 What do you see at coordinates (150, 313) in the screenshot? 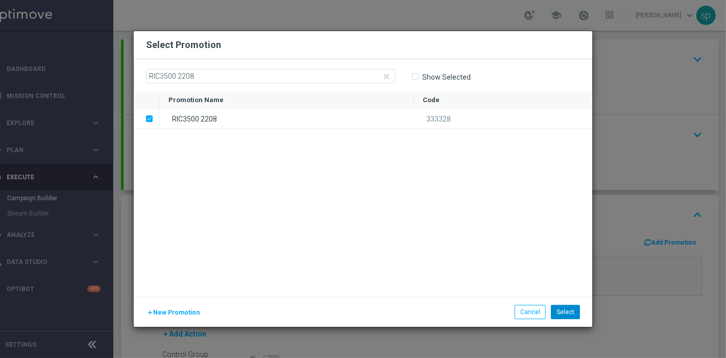
I see `i: add` at bounding box center [150, 313].